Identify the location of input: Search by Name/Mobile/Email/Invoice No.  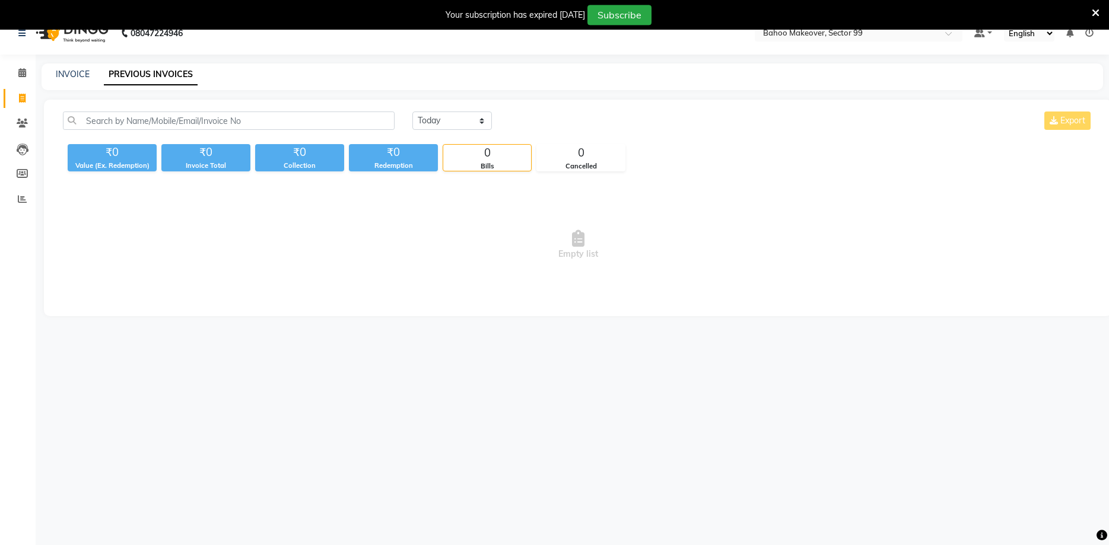
(228, 120).